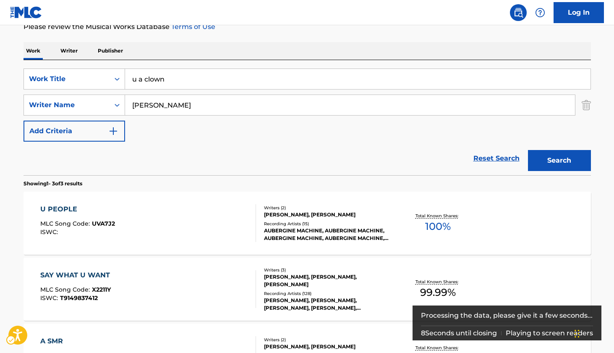 This screenshot has width=614, height=353. I want to click on div: Writers ( 3 ), so click(327, 269).